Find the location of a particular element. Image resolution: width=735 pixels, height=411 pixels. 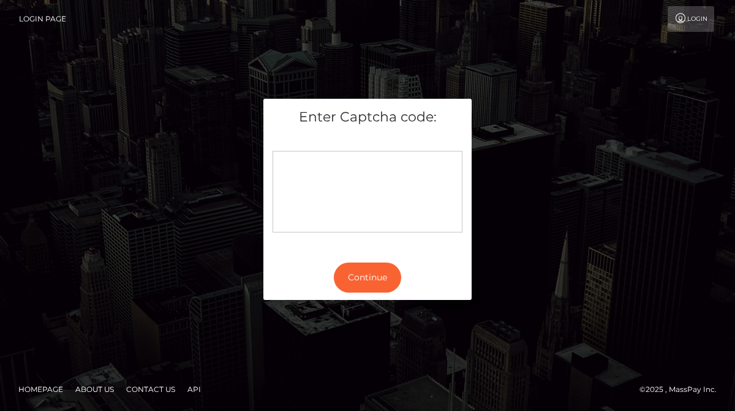

div: © 2025 , MassPay Inc. is located at coordinates (683, 389).